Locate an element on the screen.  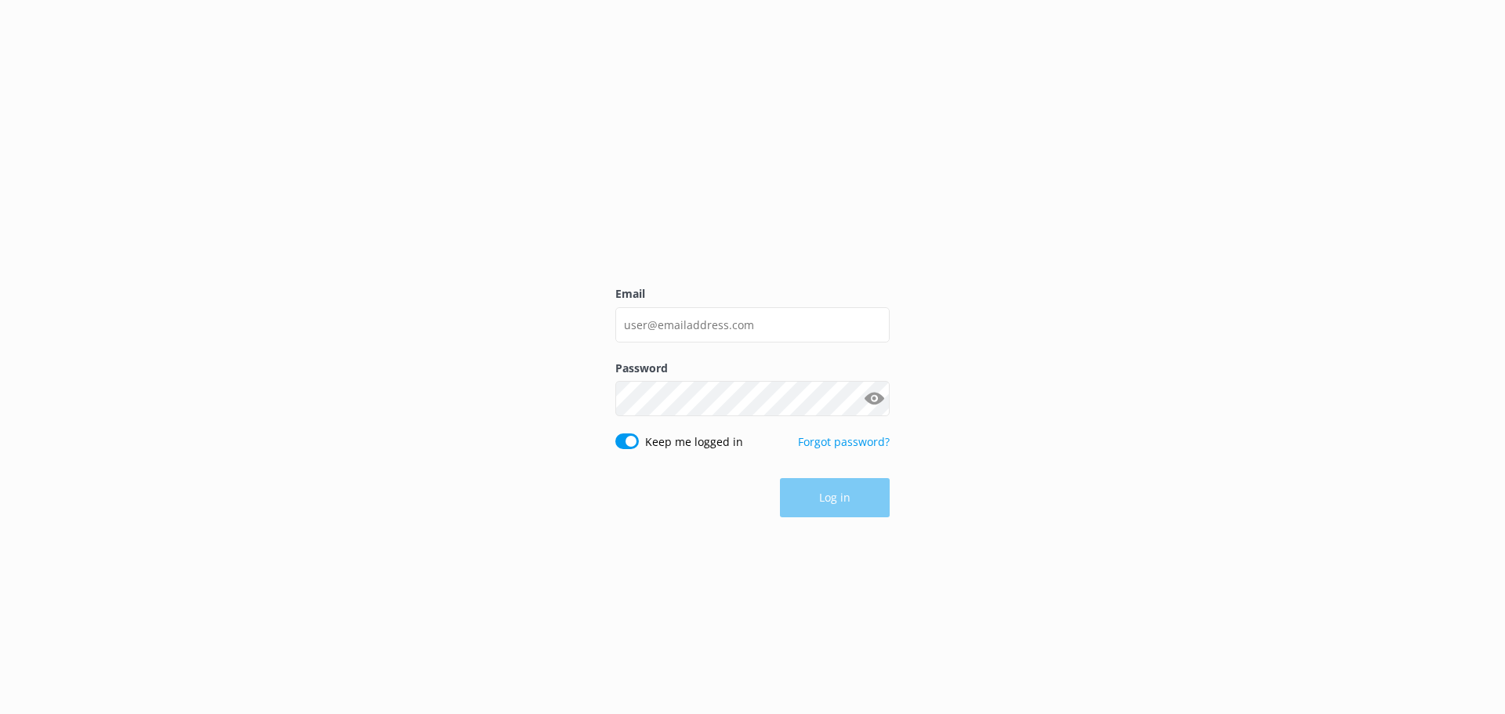
input: user@emailaddress.com is located at coordinates (753, 325).